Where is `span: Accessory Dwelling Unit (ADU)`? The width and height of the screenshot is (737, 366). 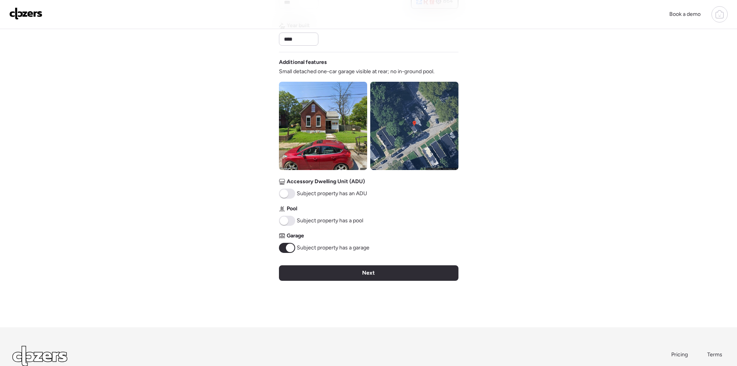 span: Accessory Dwelling Unit (ADU) is located at coordinates (326, 181).